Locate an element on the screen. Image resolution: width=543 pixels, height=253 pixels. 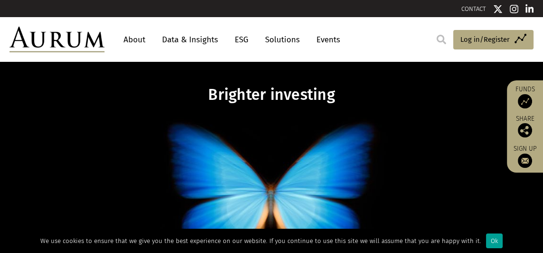
img: Twitter icon is located at coordinates (498, 9).